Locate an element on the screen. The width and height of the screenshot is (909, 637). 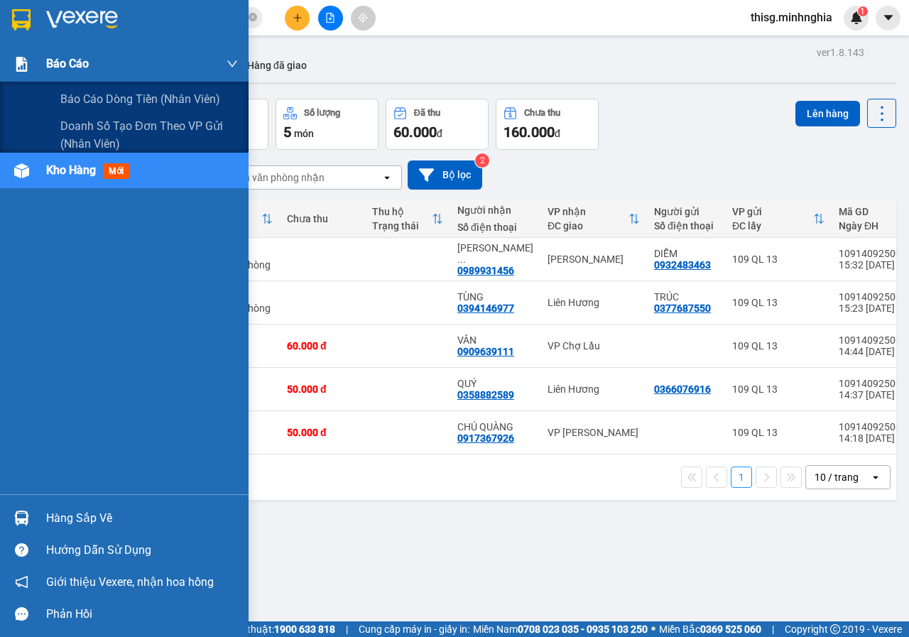
button: Lên hàng is located at coordinates (827, 114).